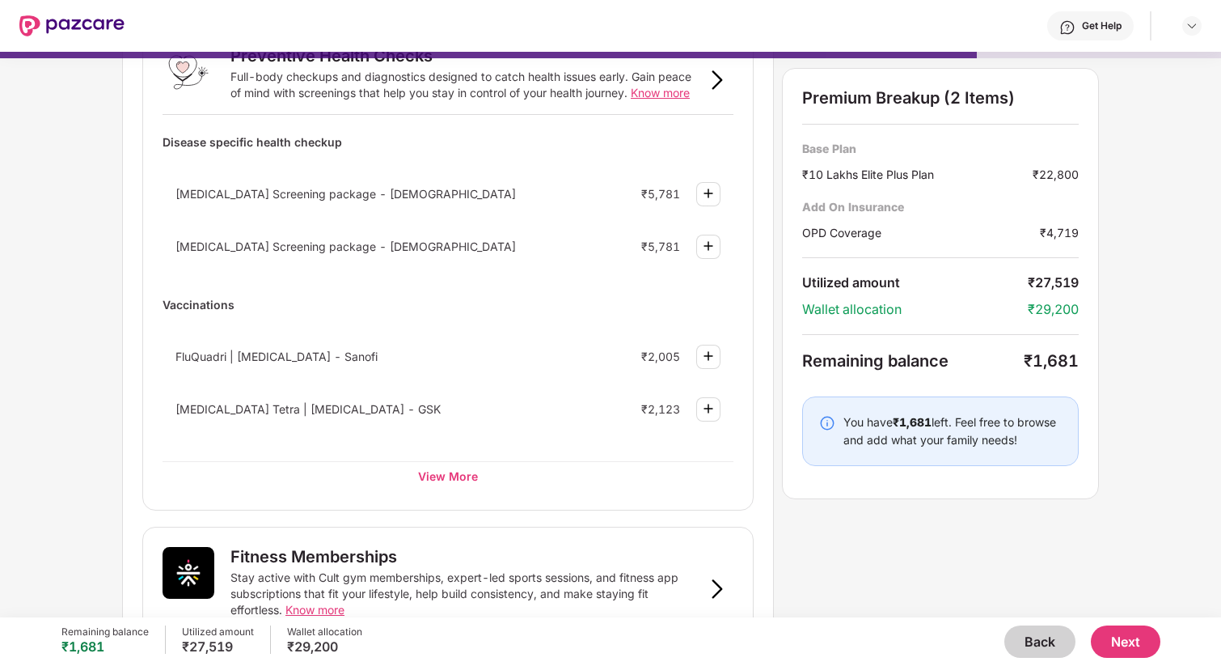 The height and width of the screenshot is (666, 1221). What do you see at coordinates (1102, 26) in the screenshot?
I see `div: Get Help` at bounding box center [1102, 26].